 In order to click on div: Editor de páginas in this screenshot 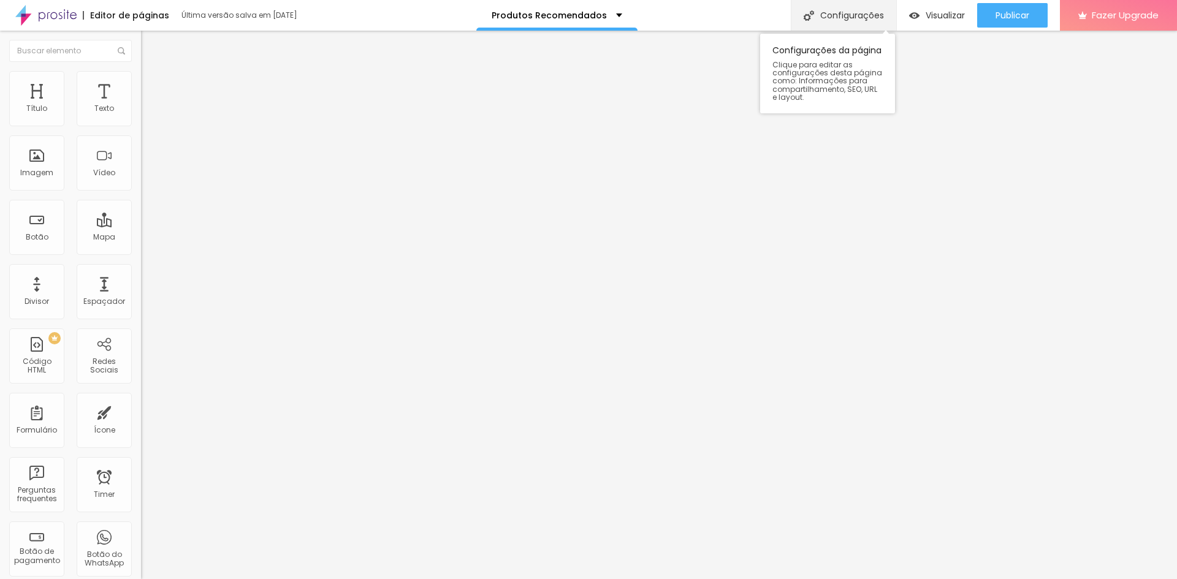, I will do `click(126, 15)`.